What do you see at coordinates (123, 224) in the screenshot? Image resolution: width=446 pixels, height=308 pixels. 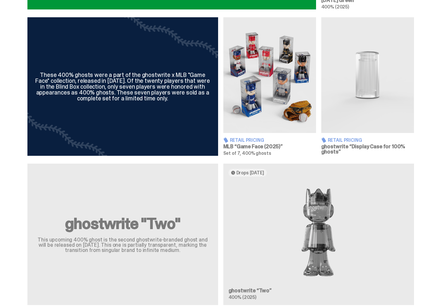 I see `h2: ghostwrite "Two"` at bounding box center [123, 224].